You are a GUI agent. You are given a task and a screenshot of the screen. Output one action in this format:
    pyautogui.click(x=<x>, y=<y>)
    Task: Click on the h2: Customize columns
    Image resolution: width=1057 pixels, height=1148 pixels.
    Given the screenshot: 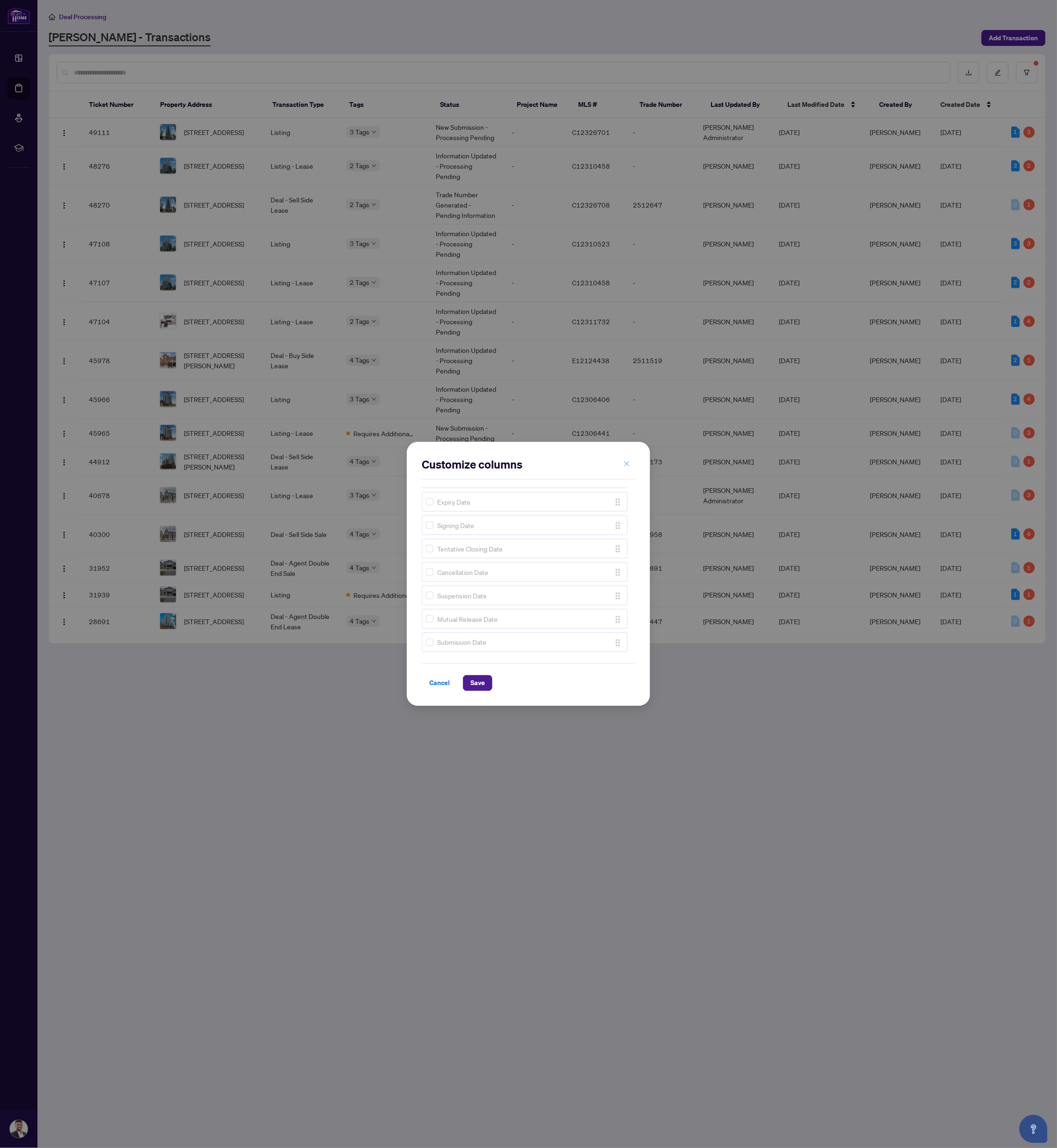 What is the action you would take?
    pyautogui.click(x=528, y=464)
    